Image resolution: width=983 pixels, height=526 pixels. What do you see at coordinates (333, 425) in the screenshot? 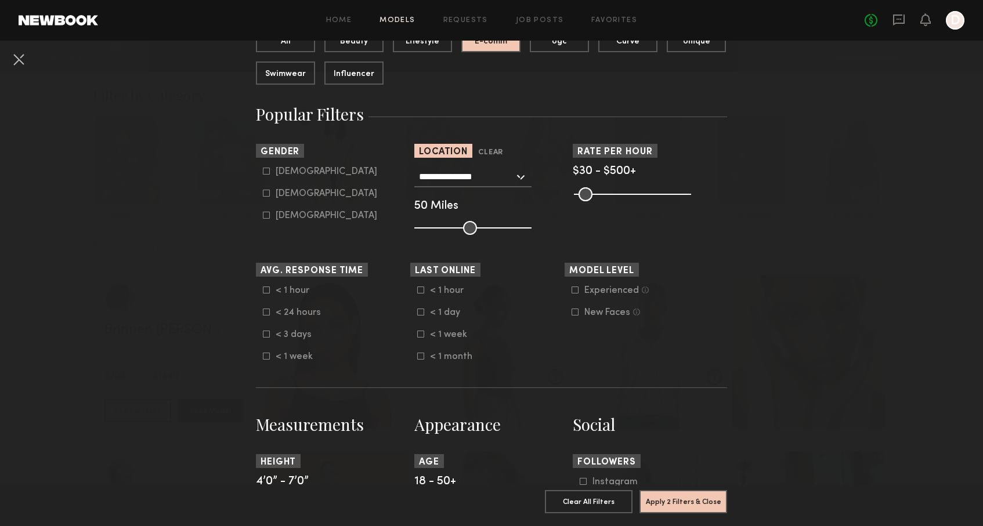
I see `h3: Measurements` at bounding box center [333, 425].